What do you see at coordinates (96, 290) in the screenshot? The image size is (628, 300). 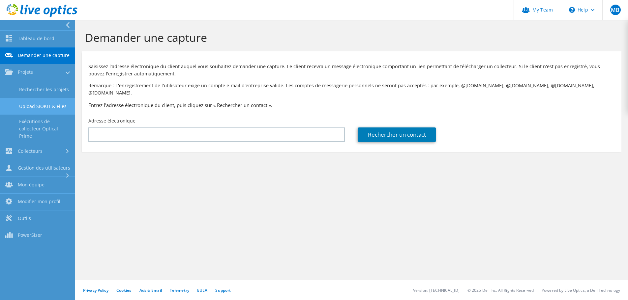 I see `a: Privacy Policy` at bounding box center [96, 290].